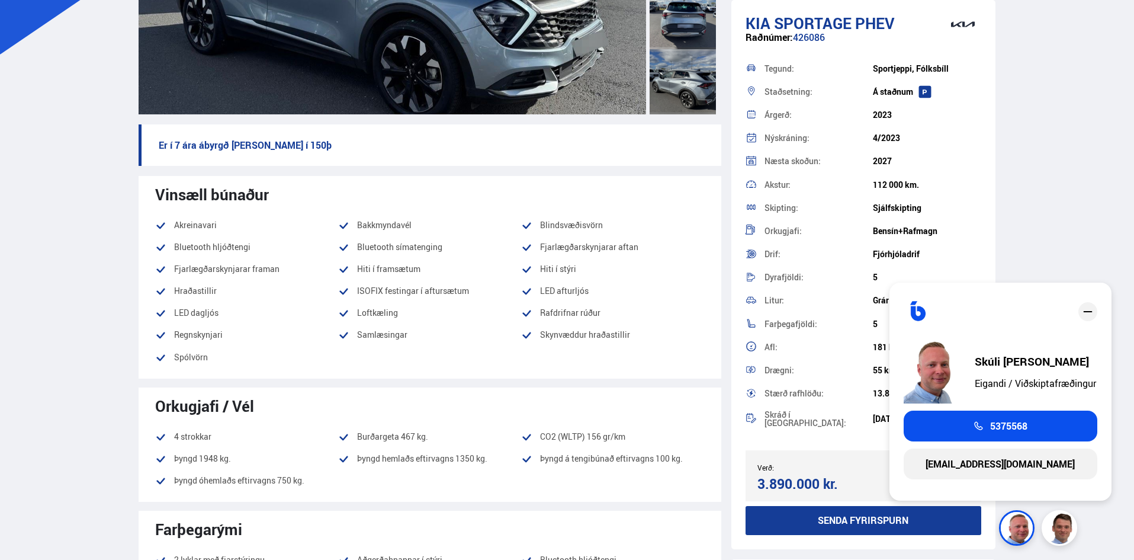  Describe the element at coordinates (927, 208) in the screenshot. I see `div: Sjálfskipting` at that location.